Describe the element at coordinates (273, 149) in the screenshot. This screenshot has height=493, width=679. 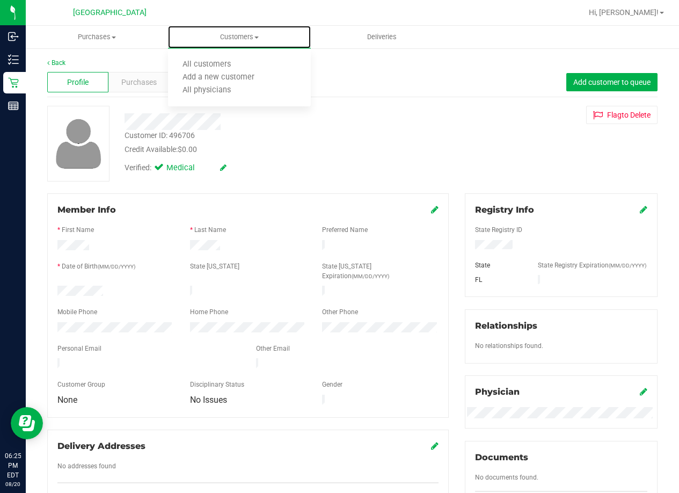
I see `div: Credit Available:` at that location.